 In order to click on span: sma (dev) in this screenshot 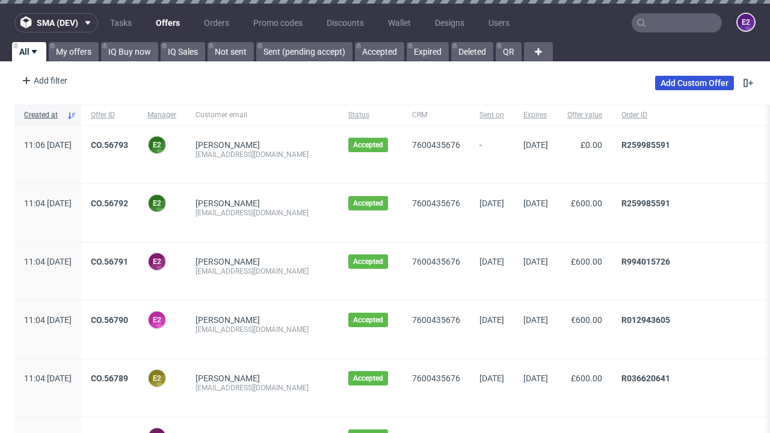, I will do `click(57, 23)`.